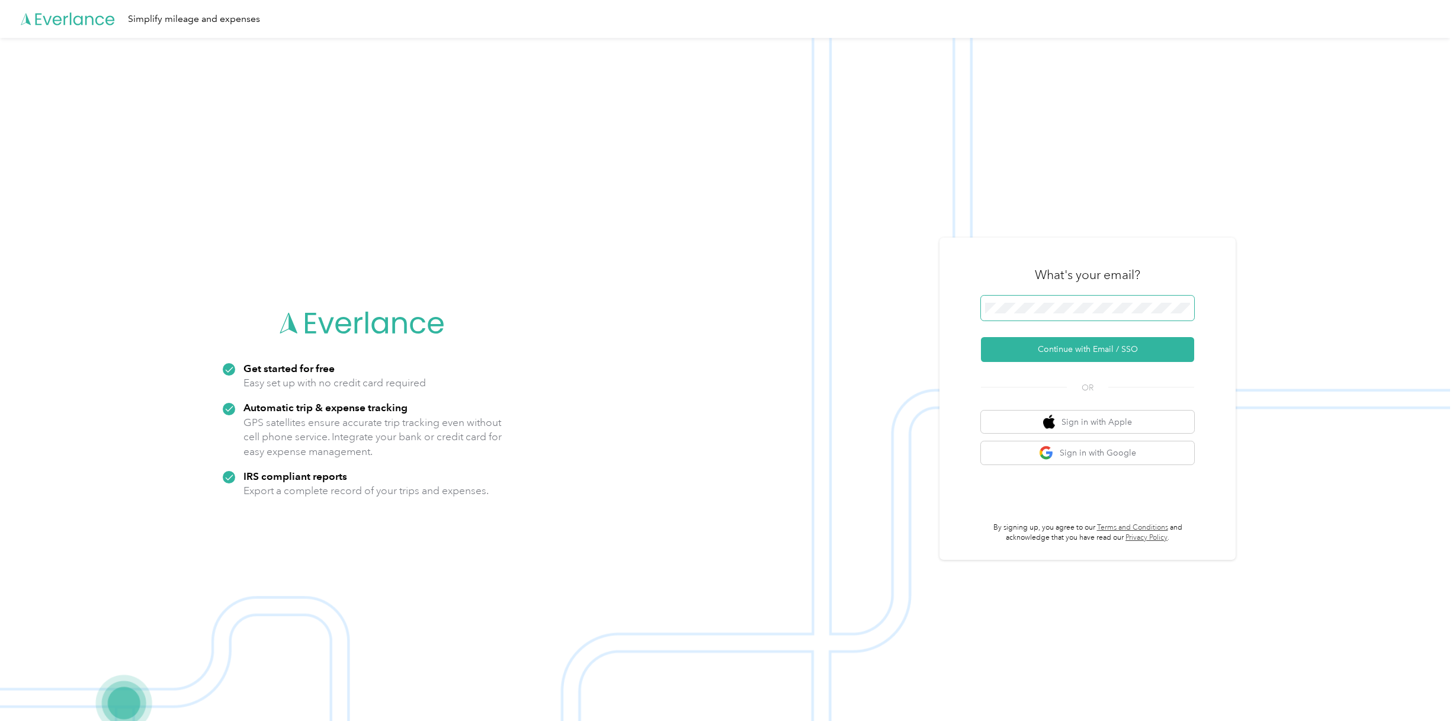 The image size is (1456, 721). Describe the element at coordinates (1049, 422) in the screenshot. I see `img: apple logo` at that location.